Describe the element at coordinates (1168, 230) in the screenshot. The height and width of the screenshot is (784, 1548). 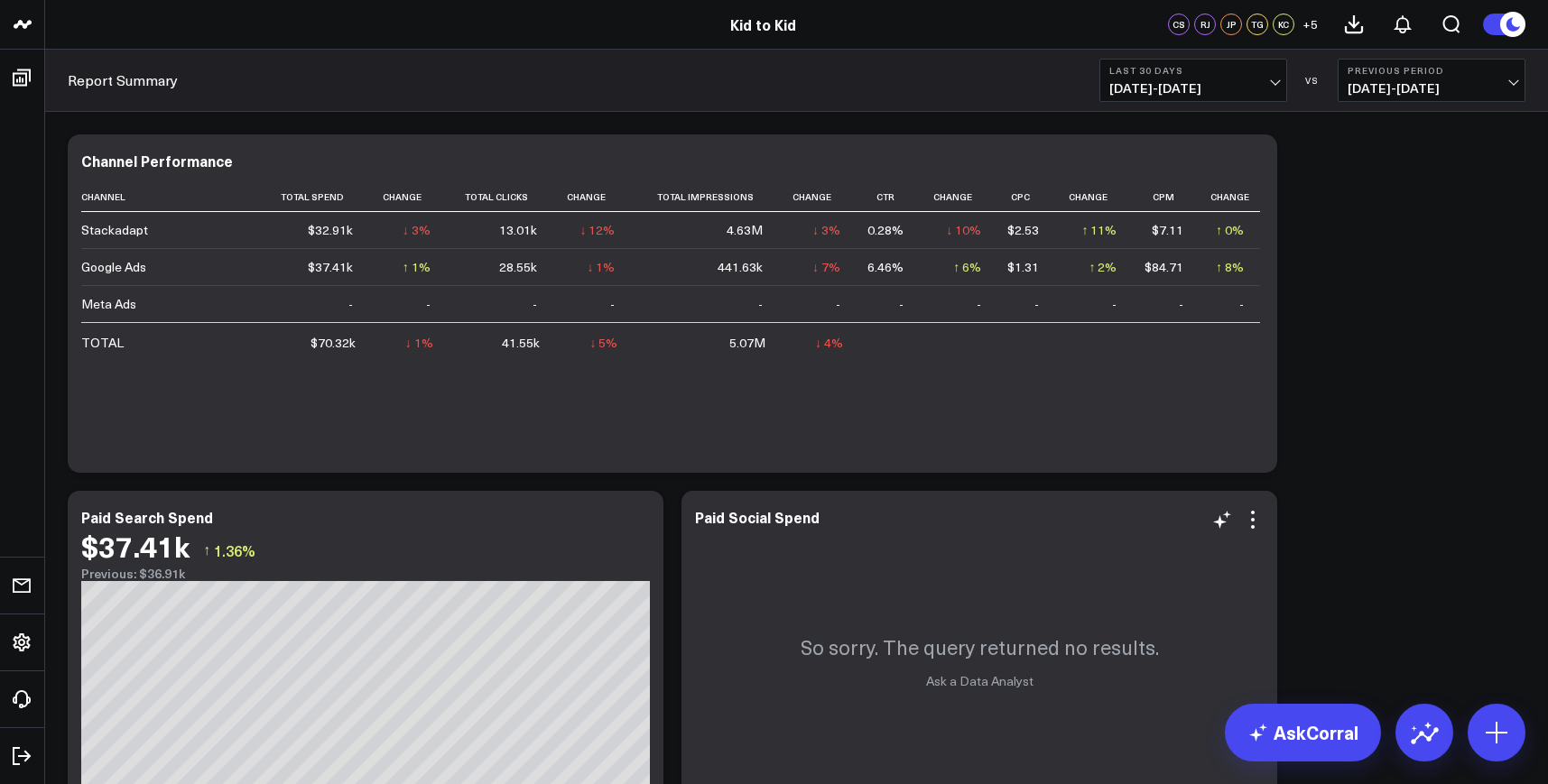
I see `div: $7.11` at that location.